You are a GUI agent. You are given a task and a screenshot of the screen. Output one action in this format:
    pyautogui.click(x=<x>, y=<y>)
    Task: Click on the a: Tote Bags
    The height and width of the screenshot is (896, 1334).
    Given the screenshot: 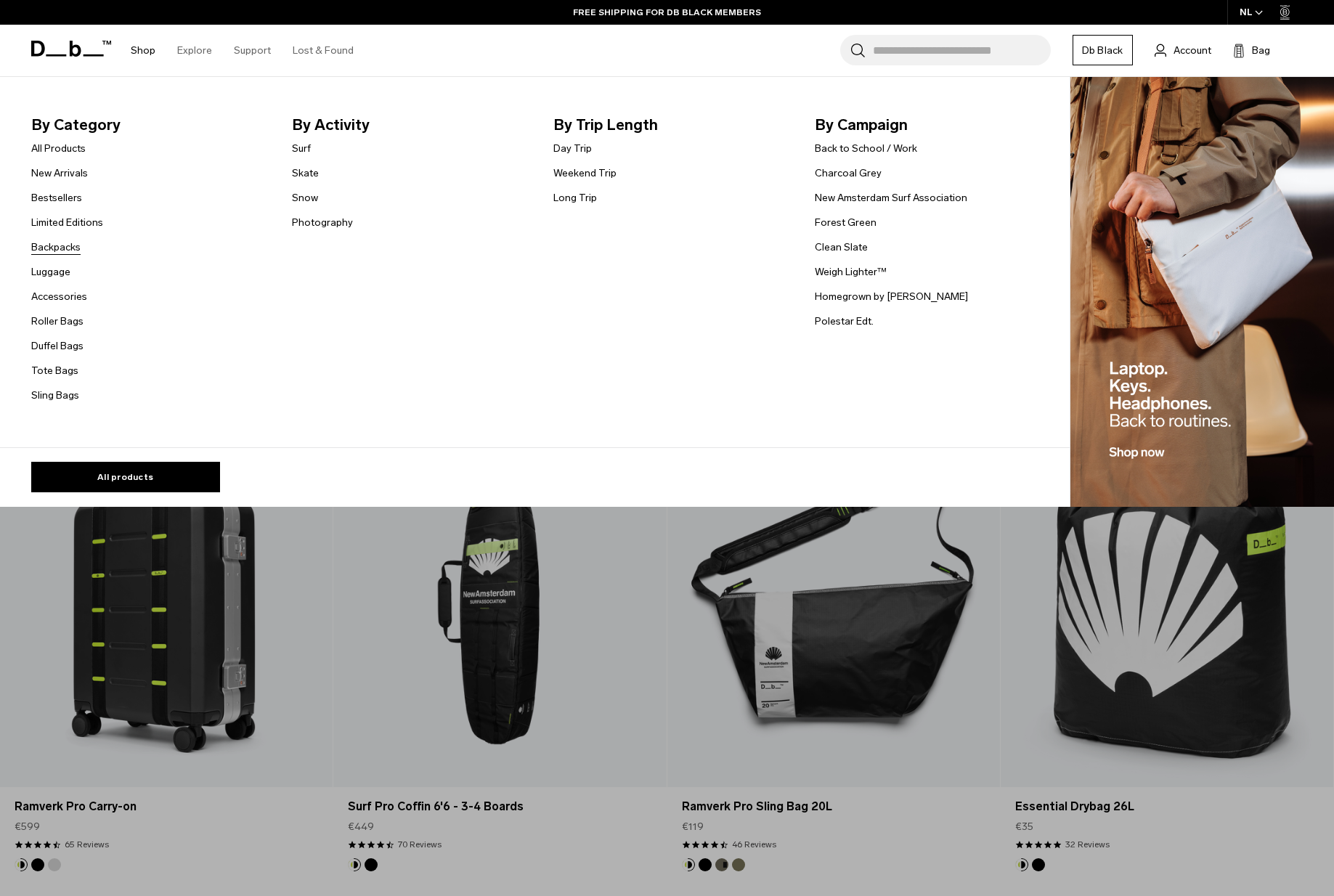 What is the action you would take?
    pyautogui.click(x=55, y=370)
    